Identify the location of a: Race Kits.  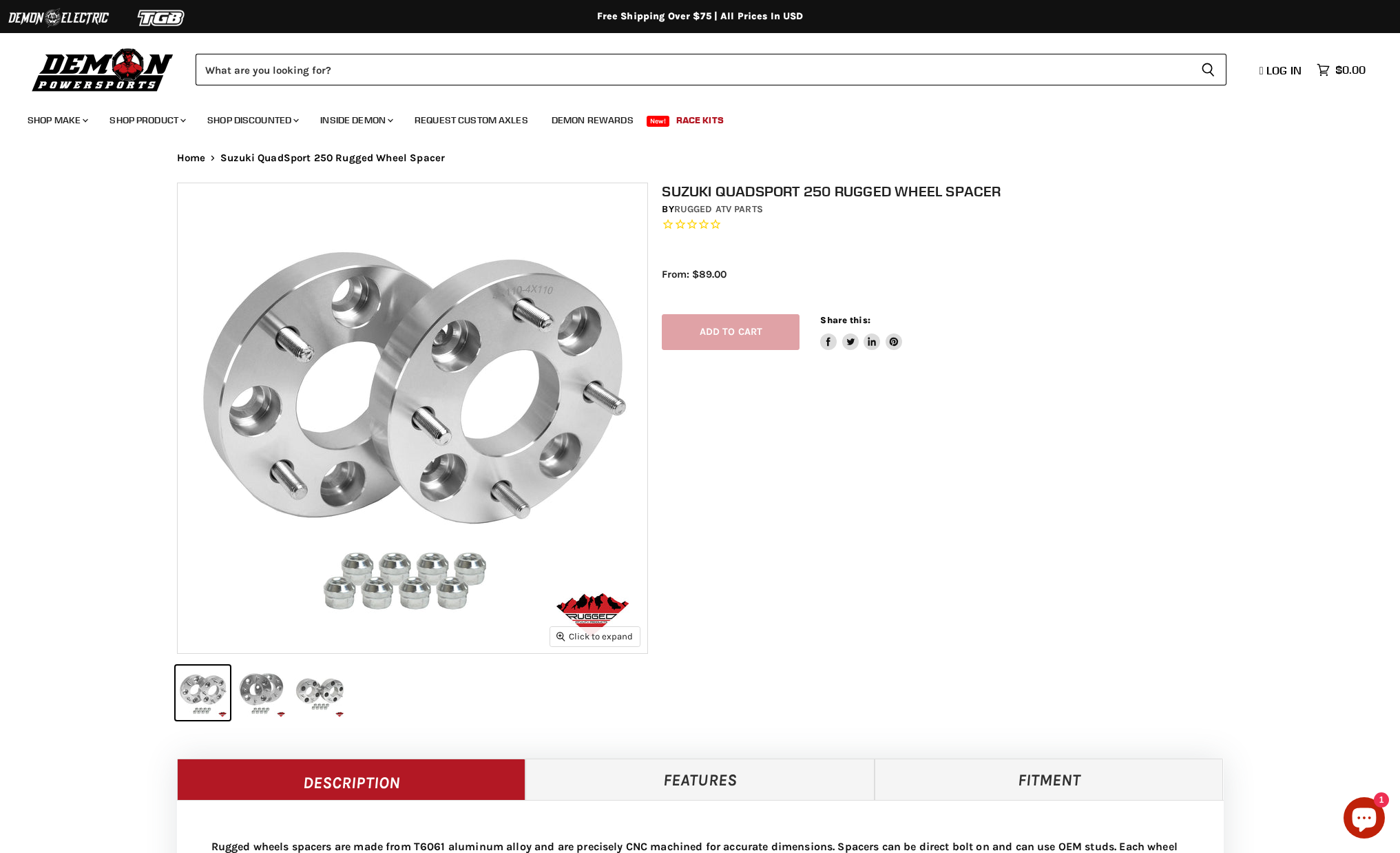
(700, 120).